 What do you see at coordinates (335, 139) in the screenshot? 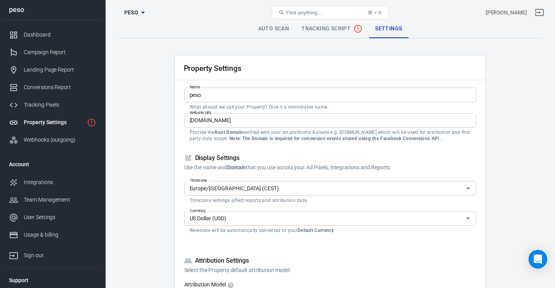
I see `strong: Note: The Domain is required for conversion events shared using the Facebook Conversions API.` at bounding box center [335, 139].